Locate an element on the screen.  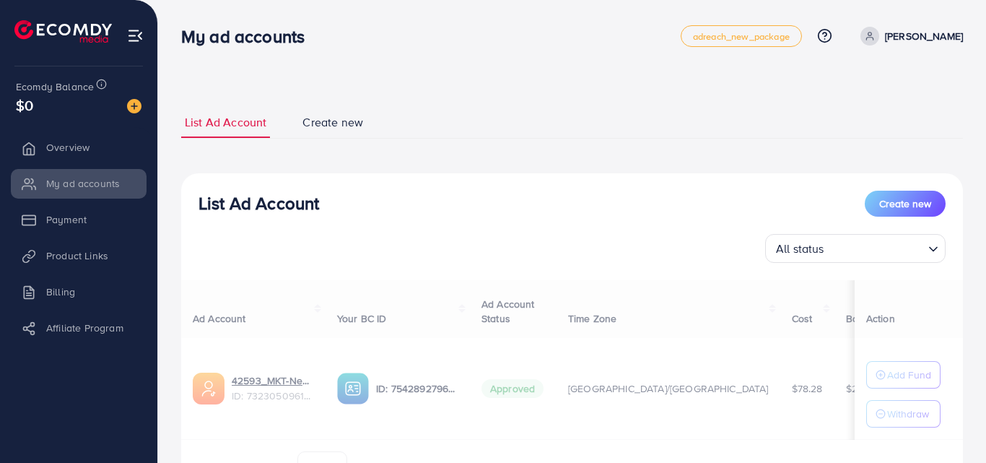
img: image is located at coordinates (134, 106).